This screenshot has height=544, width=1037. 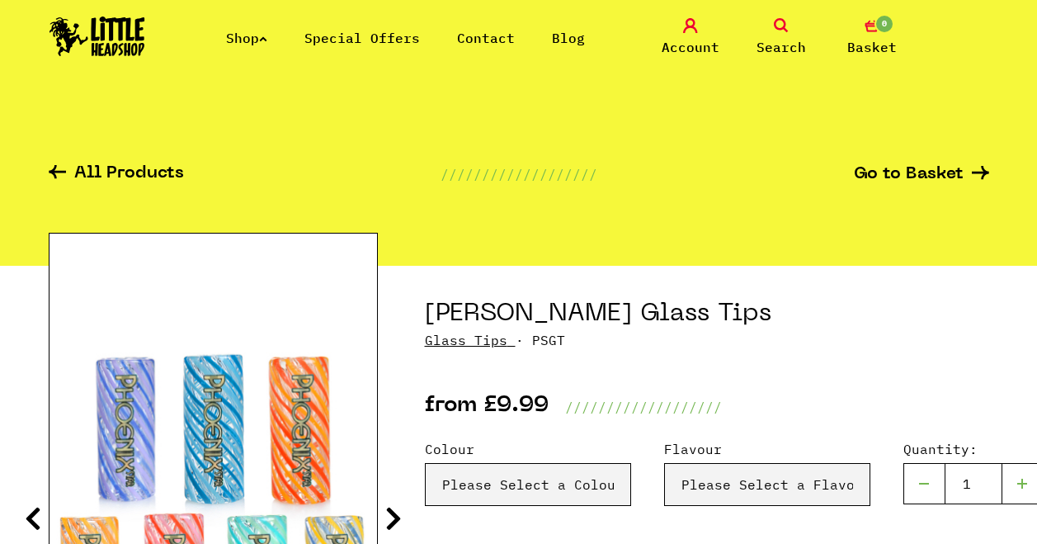 What do you see at coordinates (487, 407) in the screenshot?
I see `p: from £9.99` at bounding box center [487, 407].